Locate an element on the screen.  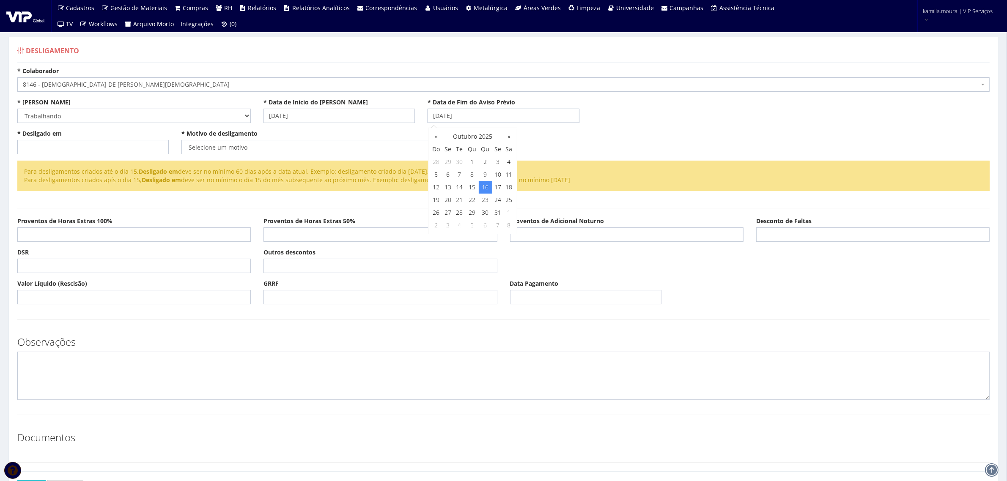
span: Áreas Verdes is located at coordinates (542, 8).